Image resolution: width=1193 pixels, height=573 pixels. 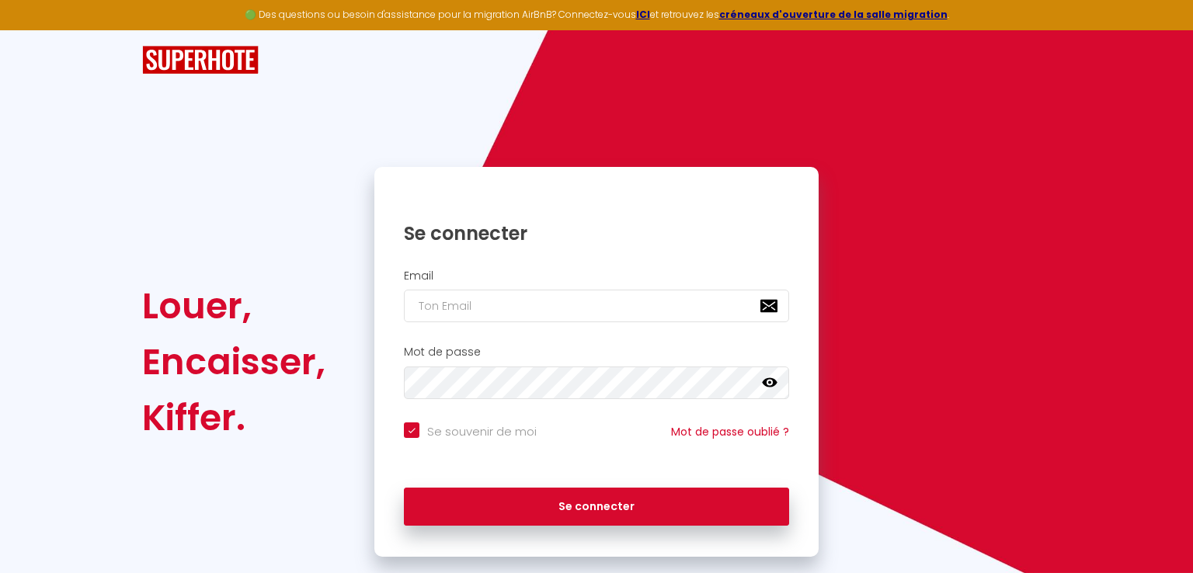 What do you see at coordinates (234, 362) in the screenshot?
I see `div: Encaisser,` at bounding box center [234, 362].